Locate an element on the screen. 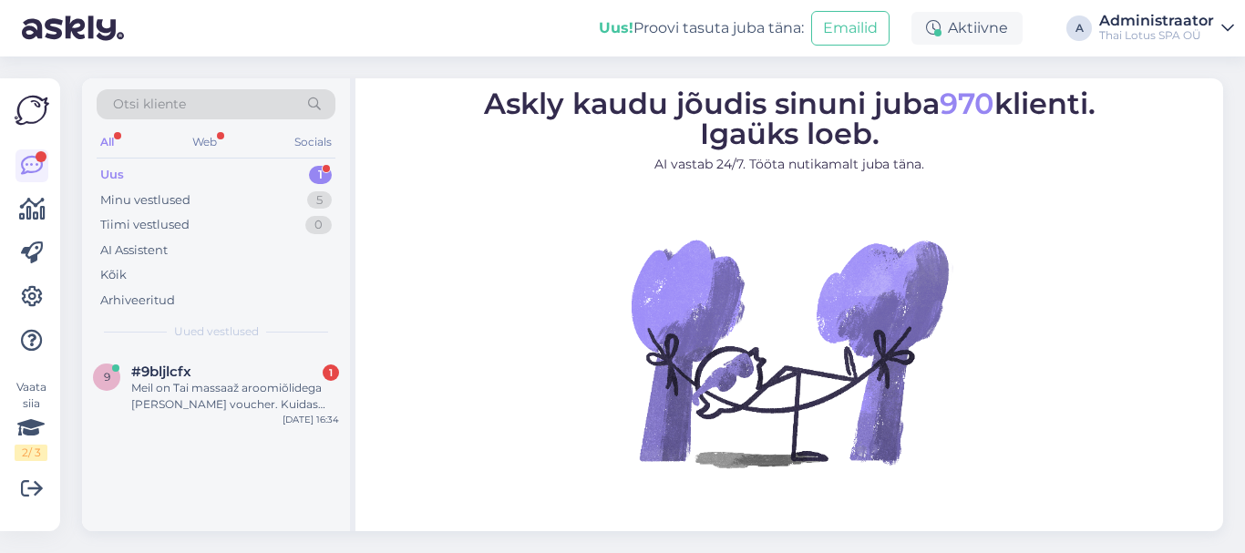 This screenshot has height=553, width=1245. div: Tiimi vestlused is located at coordinates (145, 225).